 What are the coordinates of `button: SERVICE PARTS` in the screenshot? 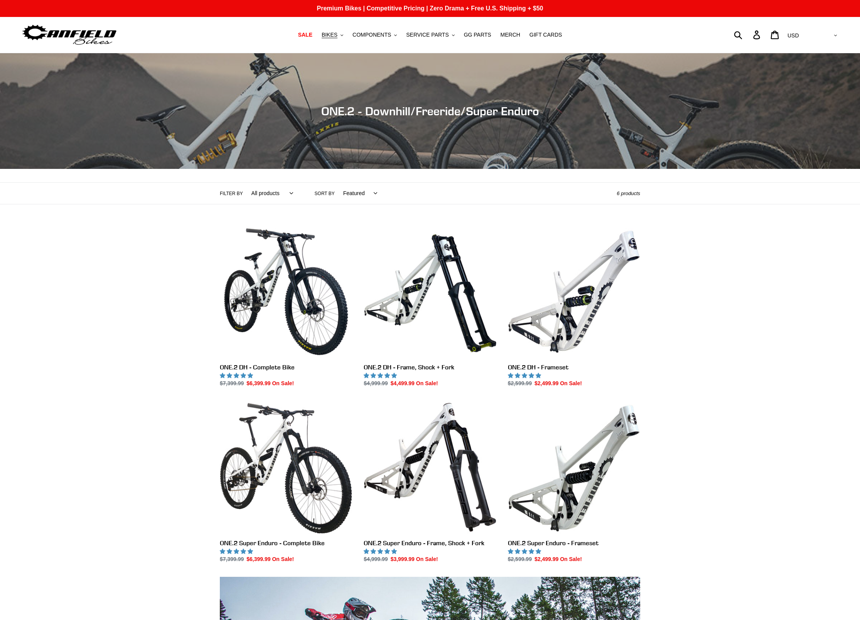 It's located at (430, 35).